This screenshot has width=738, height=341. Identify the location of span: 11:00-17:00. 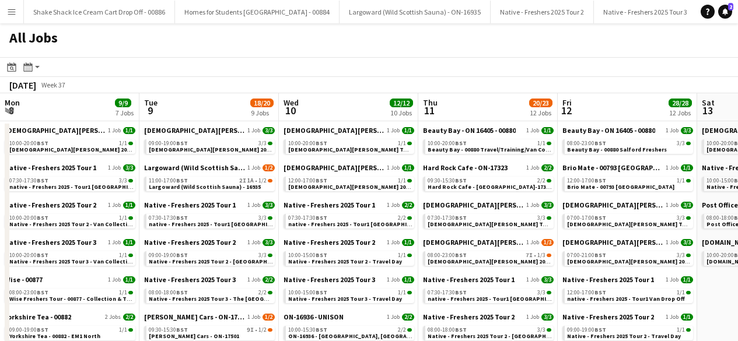
(168, 181).